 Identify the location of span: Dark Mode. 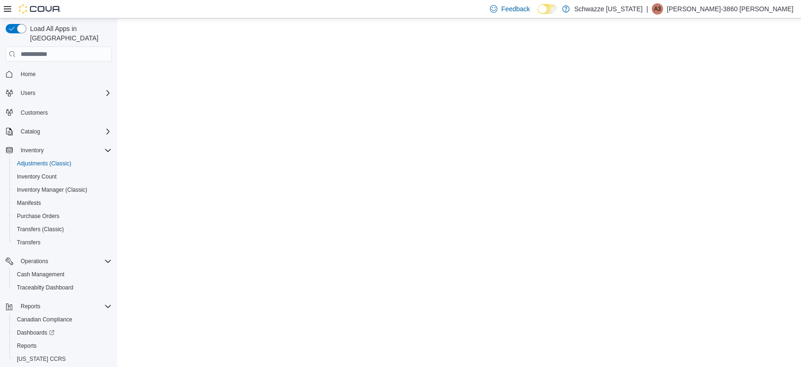
(538, 14).